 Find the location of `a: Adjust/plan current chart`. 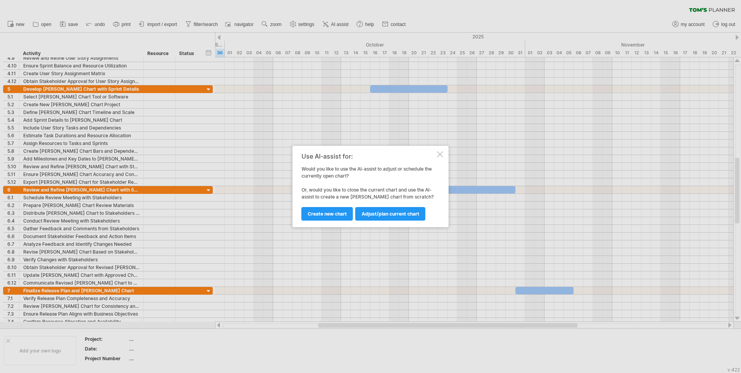

a: Adjust/plan current chart is located at coordinates (390, 213).